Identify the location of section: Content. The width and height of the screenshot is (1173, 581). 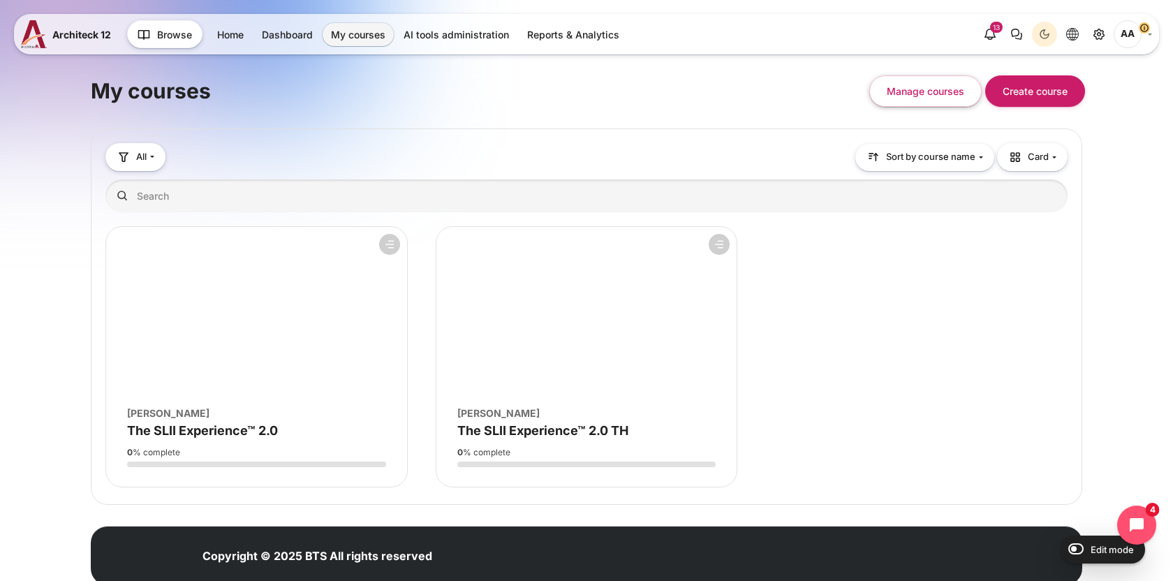
(587, 272).